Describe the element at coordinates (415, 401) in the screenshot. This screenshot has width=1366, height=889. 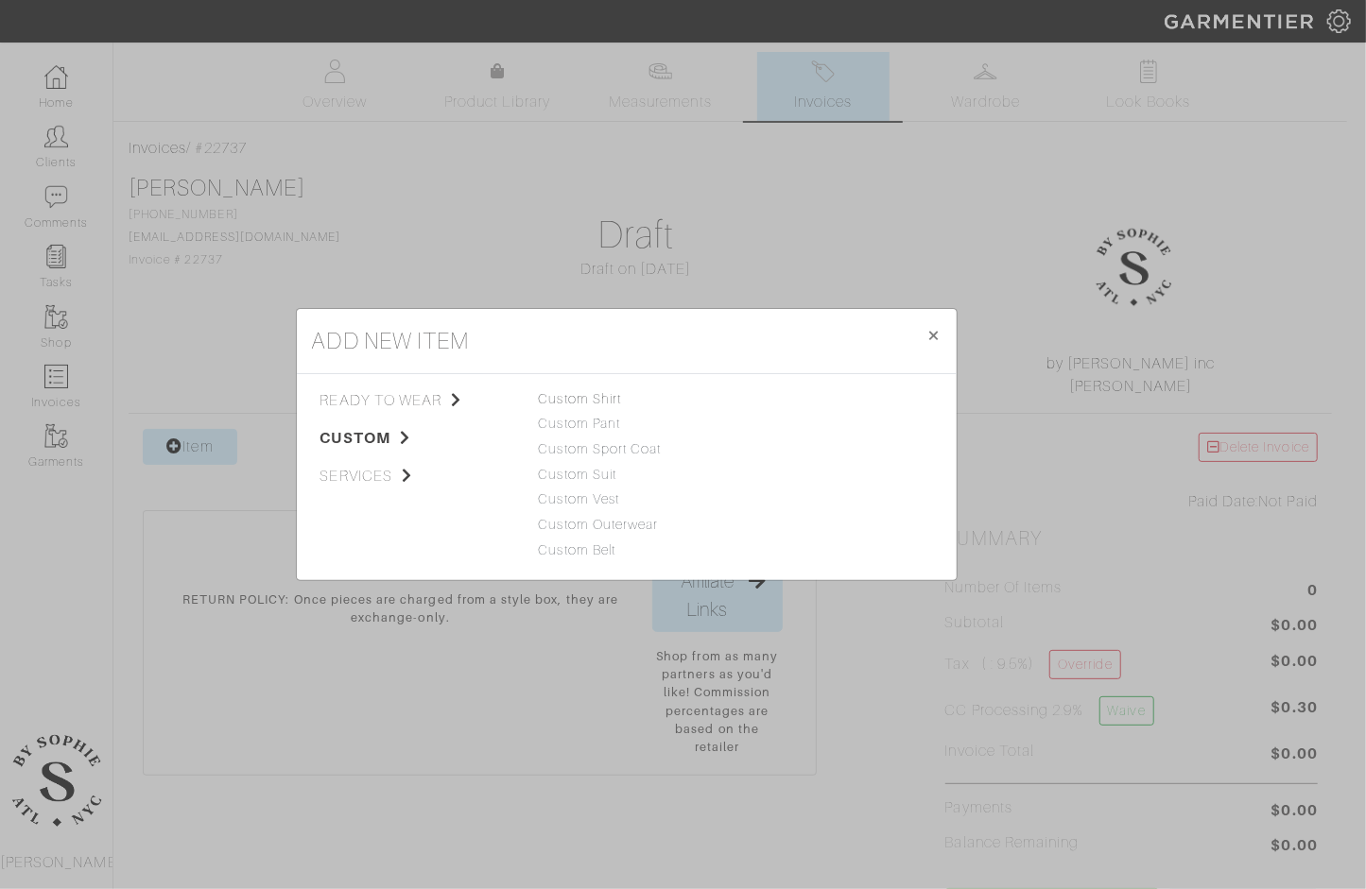
I see `span: ready to wear` at that location.